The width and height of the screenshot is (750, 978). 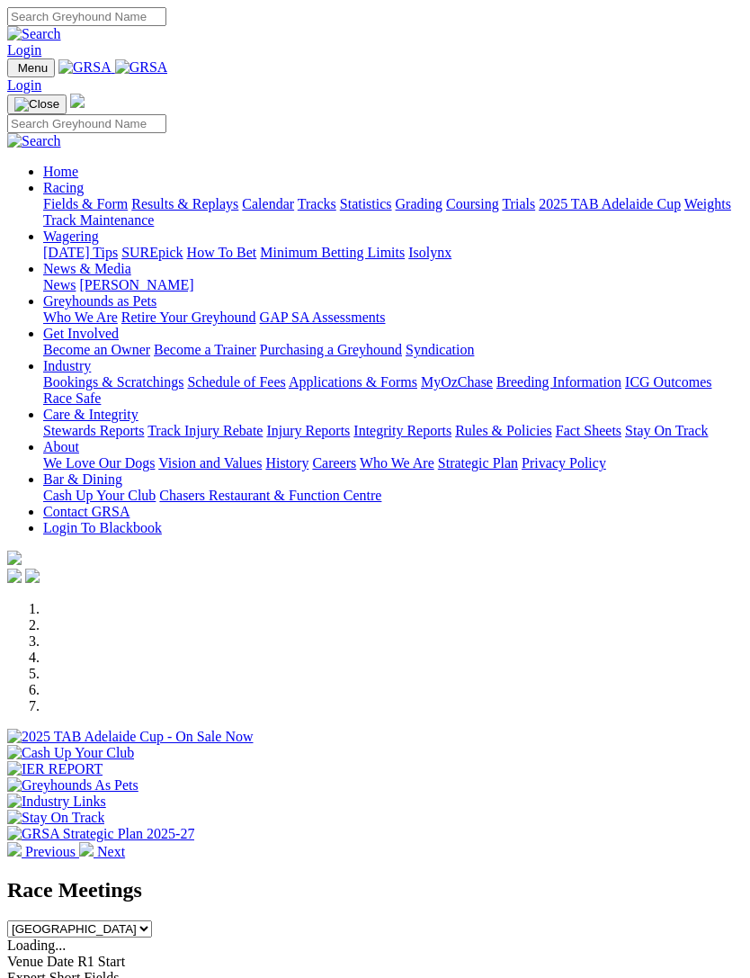 I want to click on a: Racing, so click(x=63, y=187).